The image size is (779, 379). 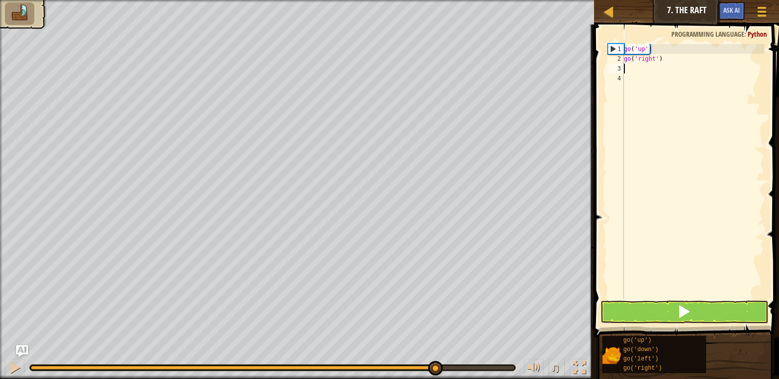 I want to click on span: go('left'), so click(x=641, y=359).